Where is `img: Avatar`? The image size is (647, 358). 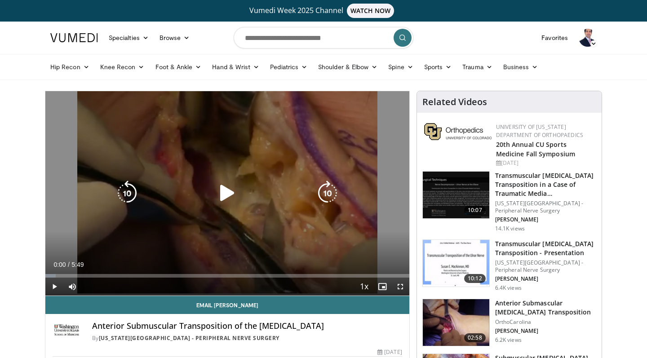 img: Avatar is located at coordinates (588, 38).